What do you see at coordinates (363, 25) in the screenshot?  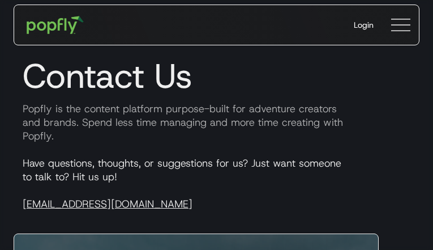 I see `div: Login` at bounding box center [363, 25].